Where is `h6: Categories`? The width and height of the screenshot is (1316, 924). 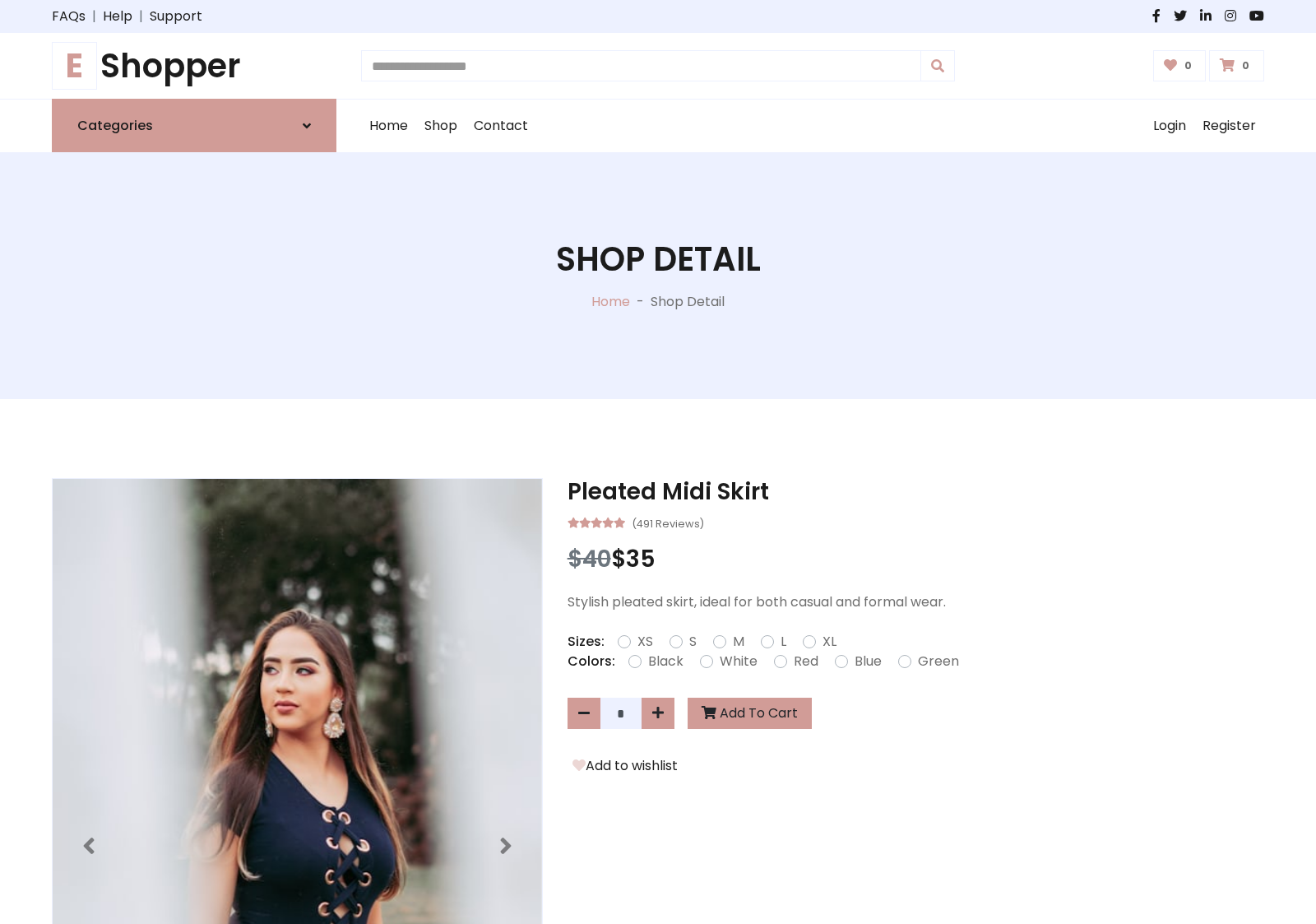
h6: Categories is located at coordinates (115, 125).